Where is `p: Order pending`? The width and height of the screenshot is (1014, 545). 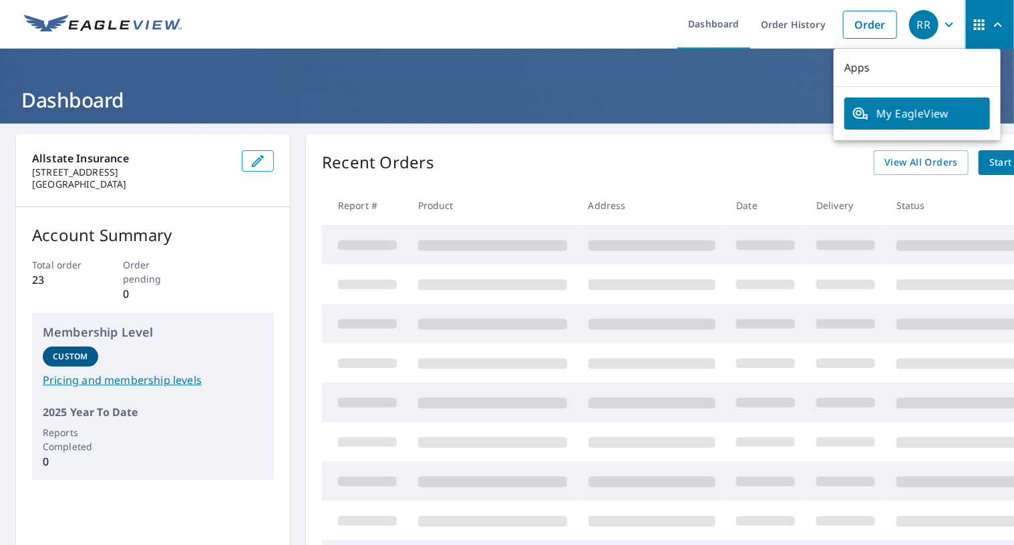 p: Order pending is located at coordinates (153, 272).